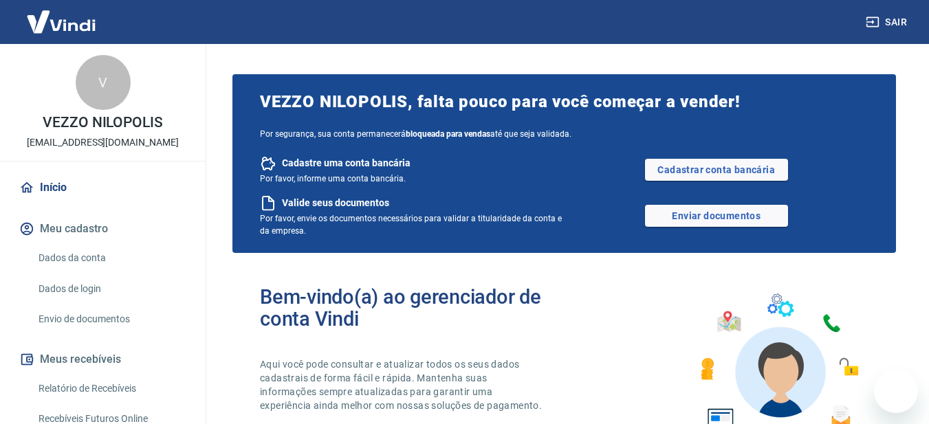 The image size is (929, 424). I want to click on button: Meus recebíveis, so click(102, 360).